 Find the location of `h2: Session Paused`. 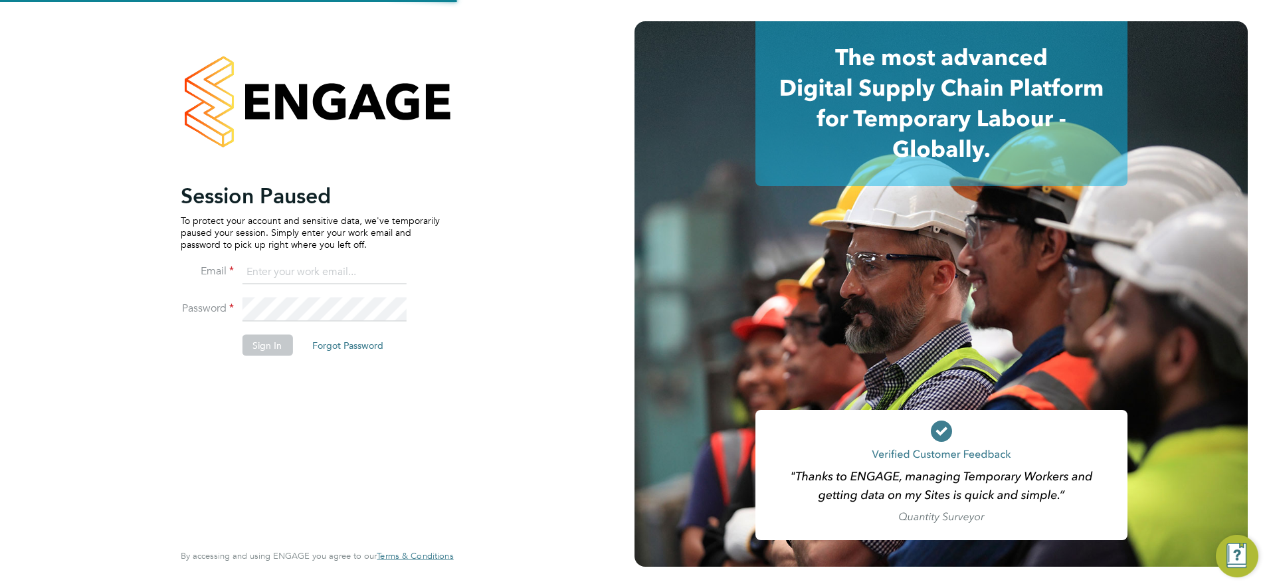

h2: Session Paused is located at coordinates (310, 195).